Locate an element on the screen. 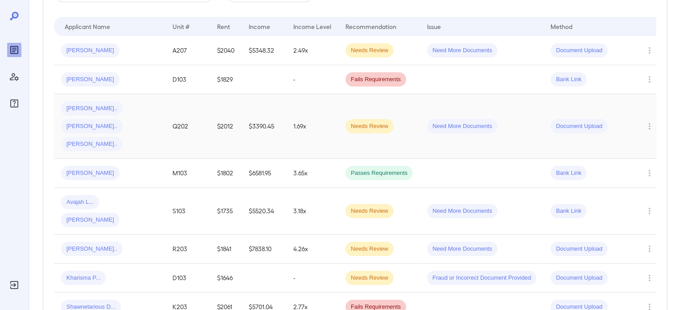 The height and width of the screenshot is (310, 678). div: Manage Users is located at coordinates (14, 77).